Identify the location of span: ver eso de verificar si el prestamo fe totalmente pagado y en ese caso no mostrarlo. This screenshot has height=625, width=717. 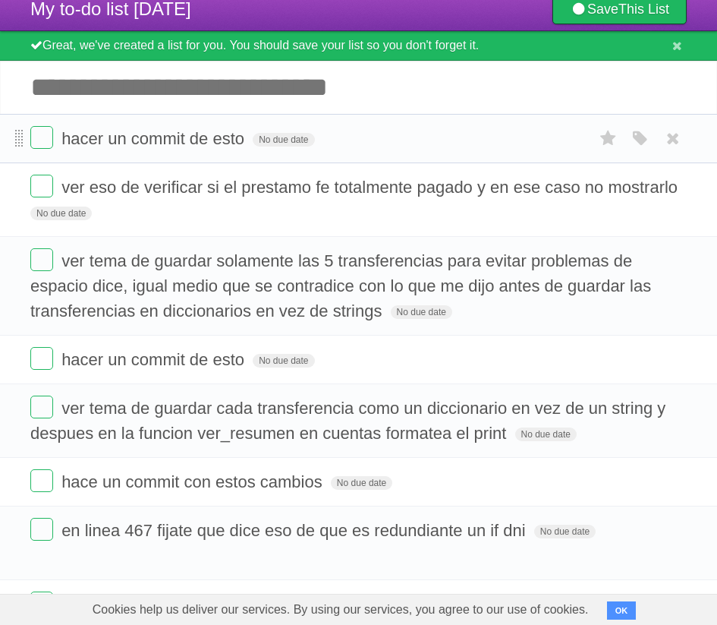
(371, 187).